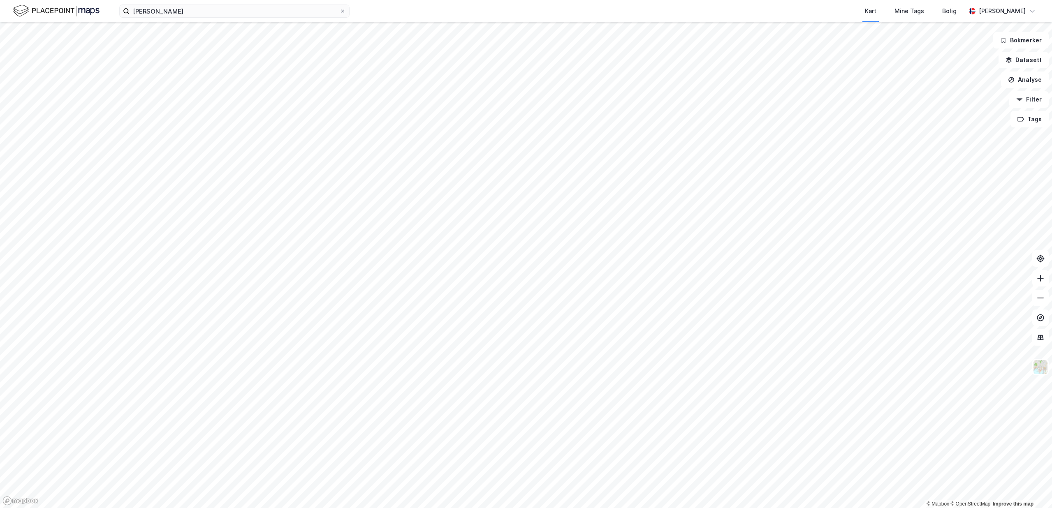 This screenshot has height=508, width=1052. Describe the element at coordinates (234, 11) in the screenshot. I see `input: Søk på adresse, matrikkel, gårdeiere, leietakere eller personer` at that location.